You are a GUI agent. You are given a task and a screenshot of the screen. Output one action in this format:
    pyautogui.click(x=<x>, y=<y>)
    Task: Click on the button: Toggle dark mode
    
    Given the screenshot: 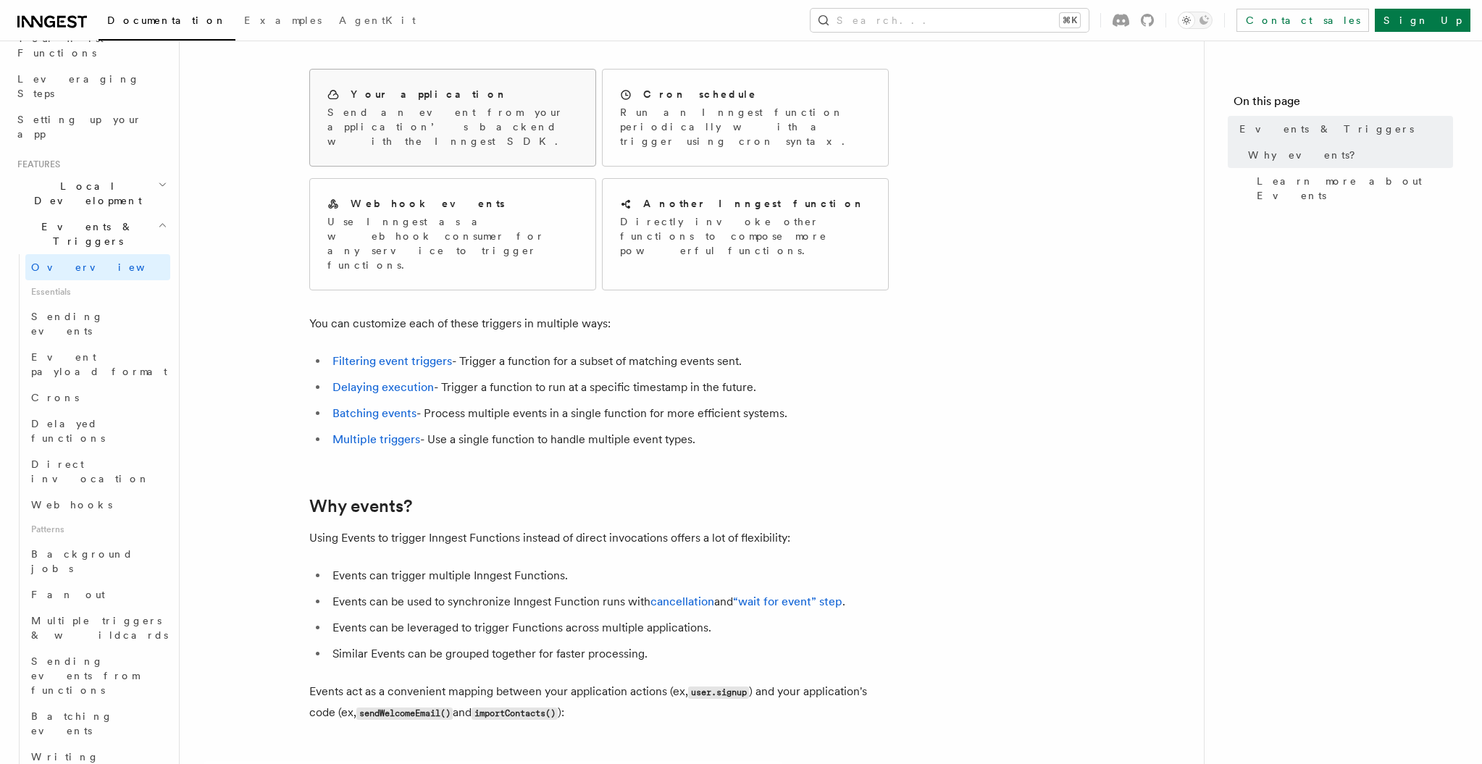 What is the action you would take?
    pyautogui.click(x=1196, y=20)
    